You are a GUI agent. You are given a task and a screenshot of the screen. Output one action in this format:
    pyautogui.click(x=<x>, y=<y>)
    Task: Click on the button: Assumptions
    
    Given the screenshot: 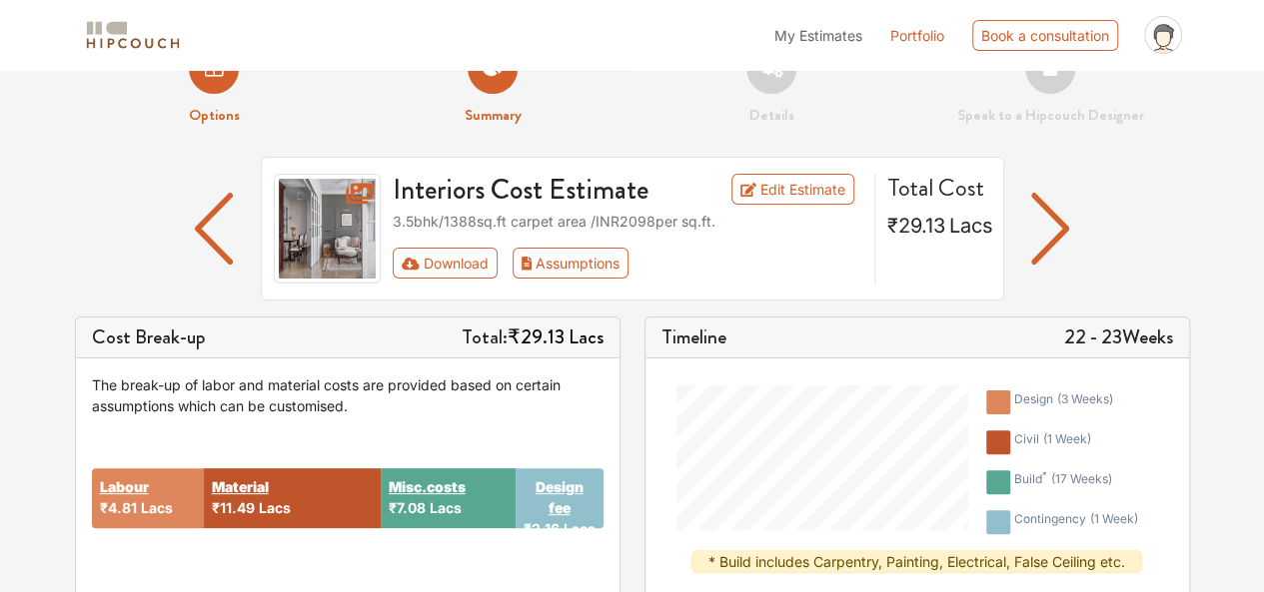 What is the action you would take?
    pyautogui.click(x=570, y=263)
    